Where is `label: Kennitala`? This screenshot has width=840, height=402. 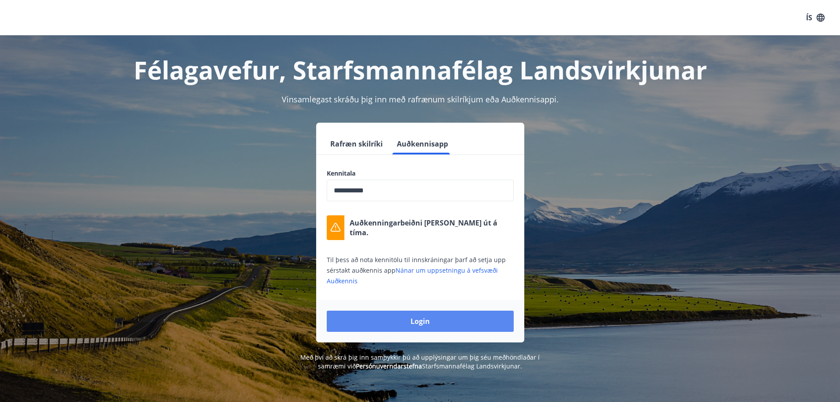 label: Kennitala is located at coordinates (420, 173).